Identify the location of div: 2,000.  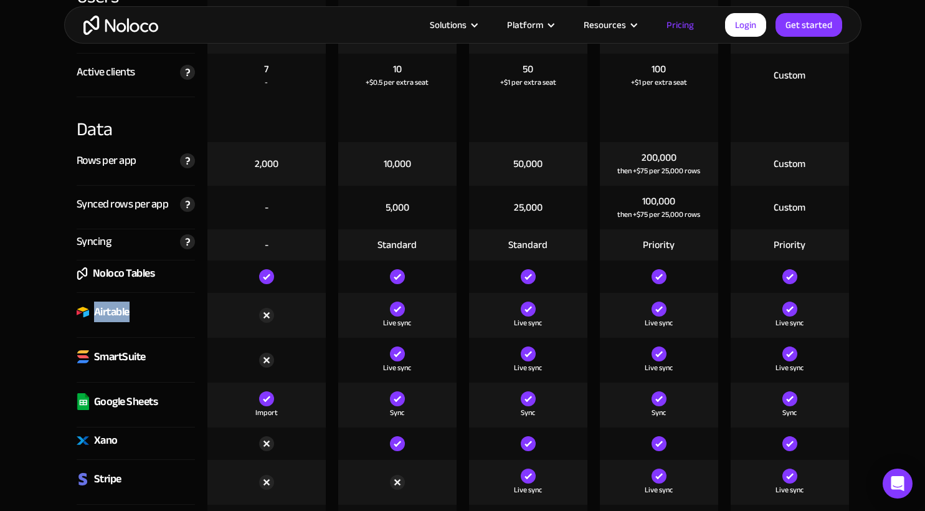
(267, 164).